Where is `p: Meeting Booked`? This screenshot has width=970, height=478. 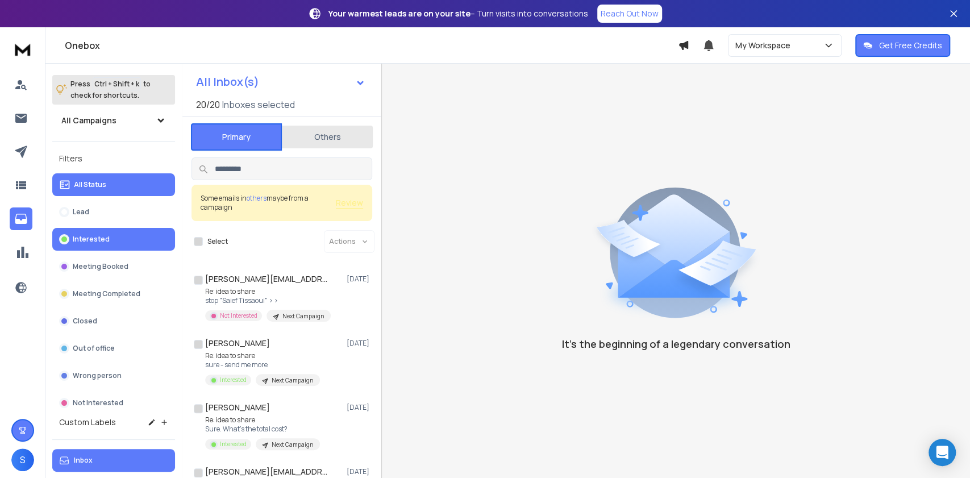
p: Meeting Booked is located at coordinates (101, 267).